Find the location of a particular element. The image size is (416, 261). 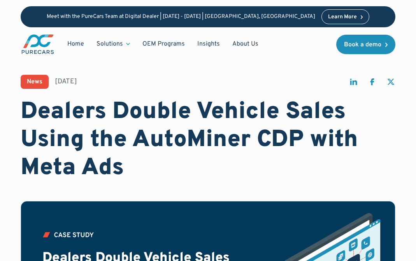

a: Insights is located at coordinates (209, 44).